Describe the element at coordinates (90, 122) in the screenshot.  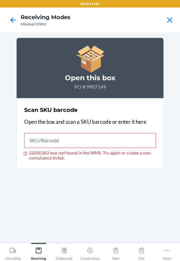
I see `p: Open the box and scan a SKU barcode or enter it here` at that location.